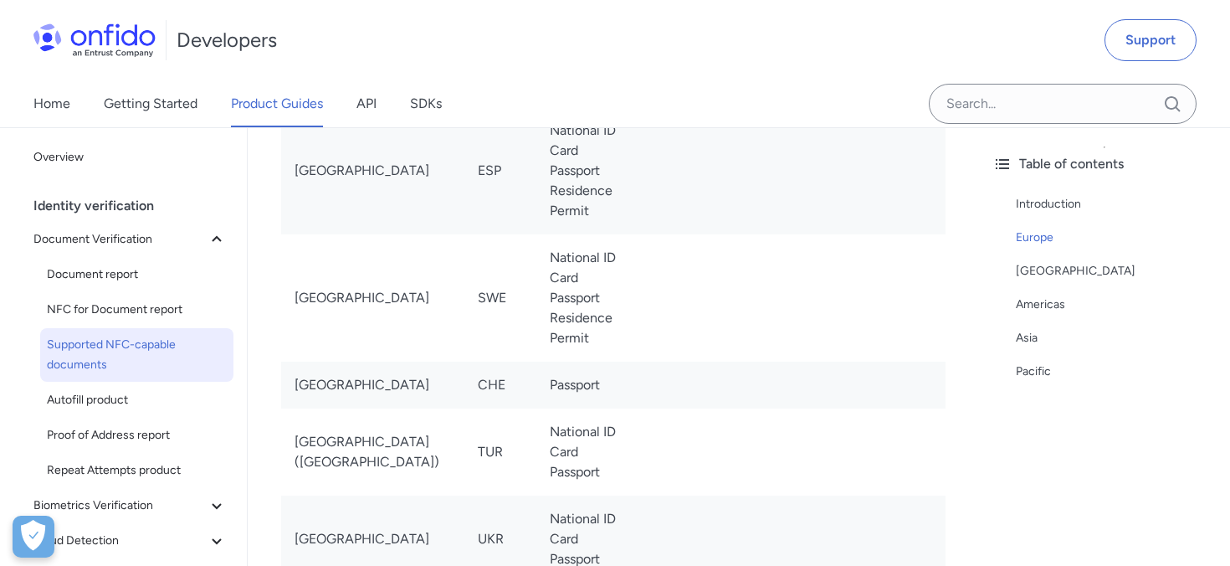 The width and height of the screenshot is (1230, 566). Describe the element at coordinates (130, 157) in the screenshot. I see `a: Overview` at that location.